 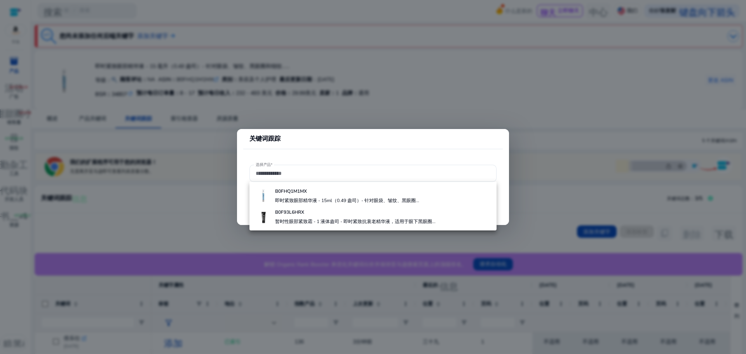 What do you see at coordinates (289, 212) in the screenshot?
I see `font: B0F93L6HRX` at bounding box center [289, 212].